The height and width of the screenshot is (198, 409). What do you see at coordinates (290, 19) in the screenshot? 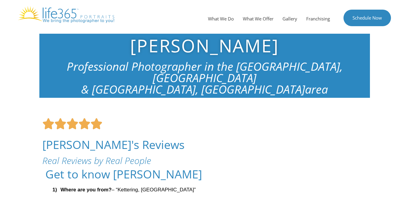
I see `a: Gallery` at bounding box center [290, 19].